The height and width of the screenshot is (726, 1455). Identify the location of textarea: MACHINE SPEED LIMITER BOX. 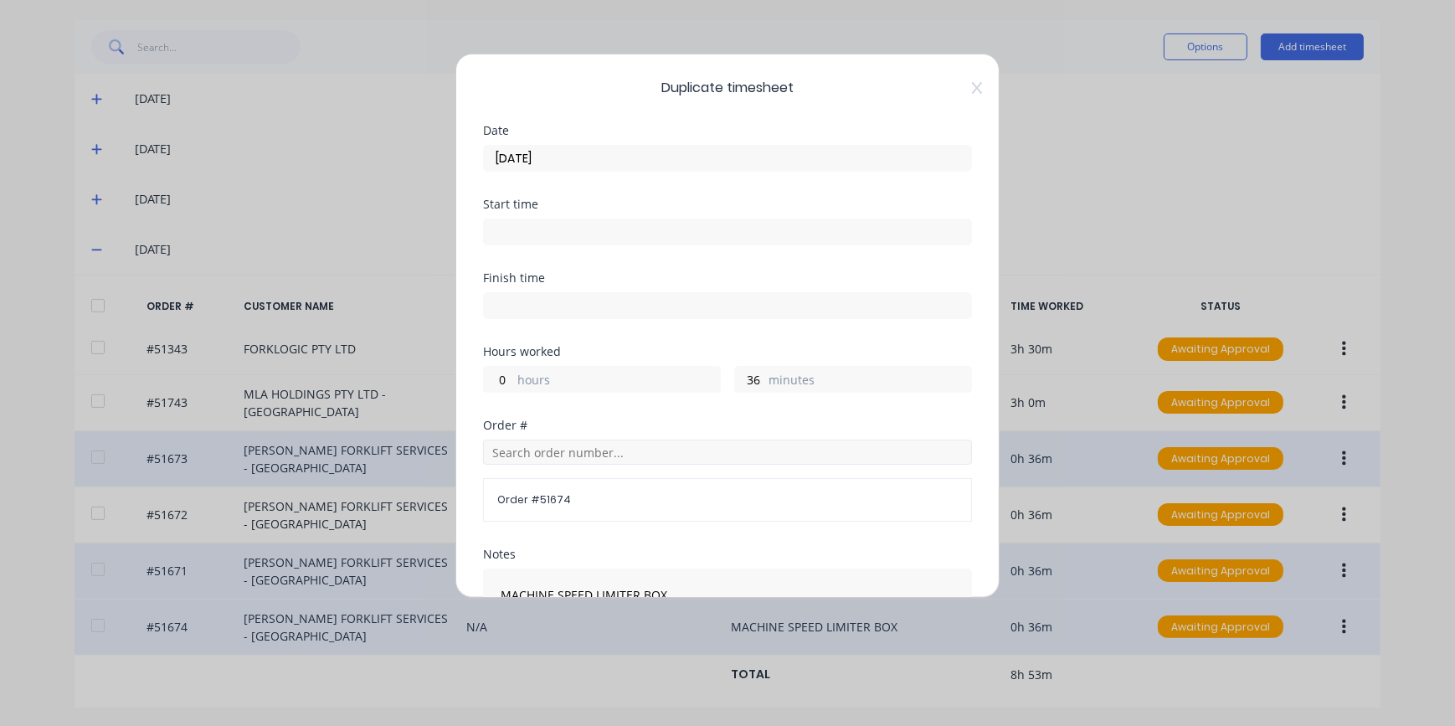
(727, 613).